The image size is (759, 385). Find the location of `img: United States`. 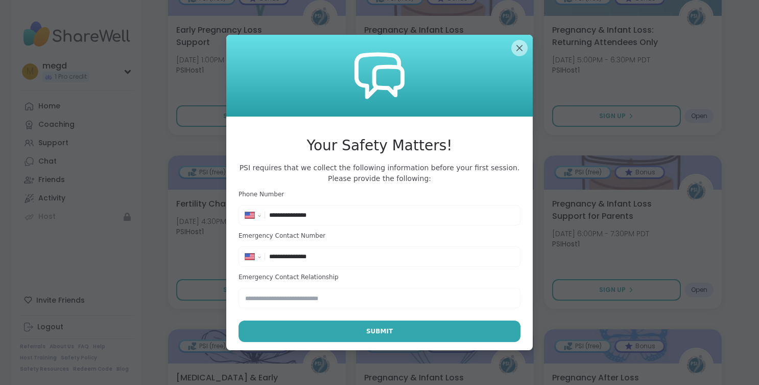

img: United States is located at coordinates (250, 257).